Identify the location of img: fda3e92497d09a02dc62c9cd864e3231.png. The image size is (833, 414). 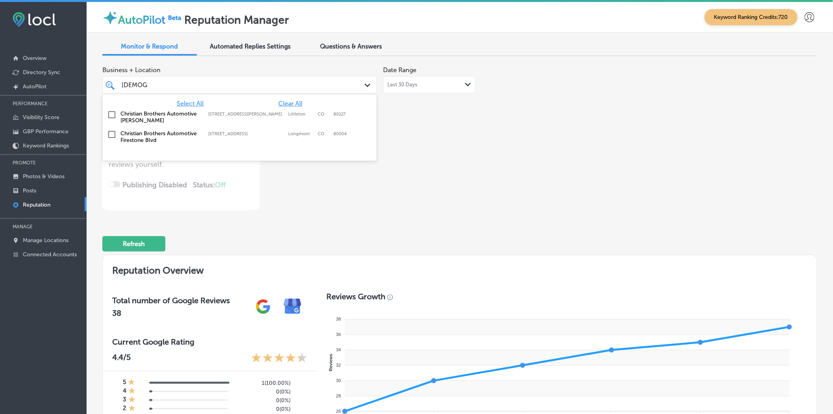
(34, 19).